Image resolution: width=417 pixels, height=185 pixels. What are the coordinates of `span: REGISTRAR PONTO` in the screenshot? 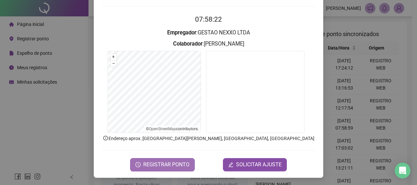 It's located at (166, 165).